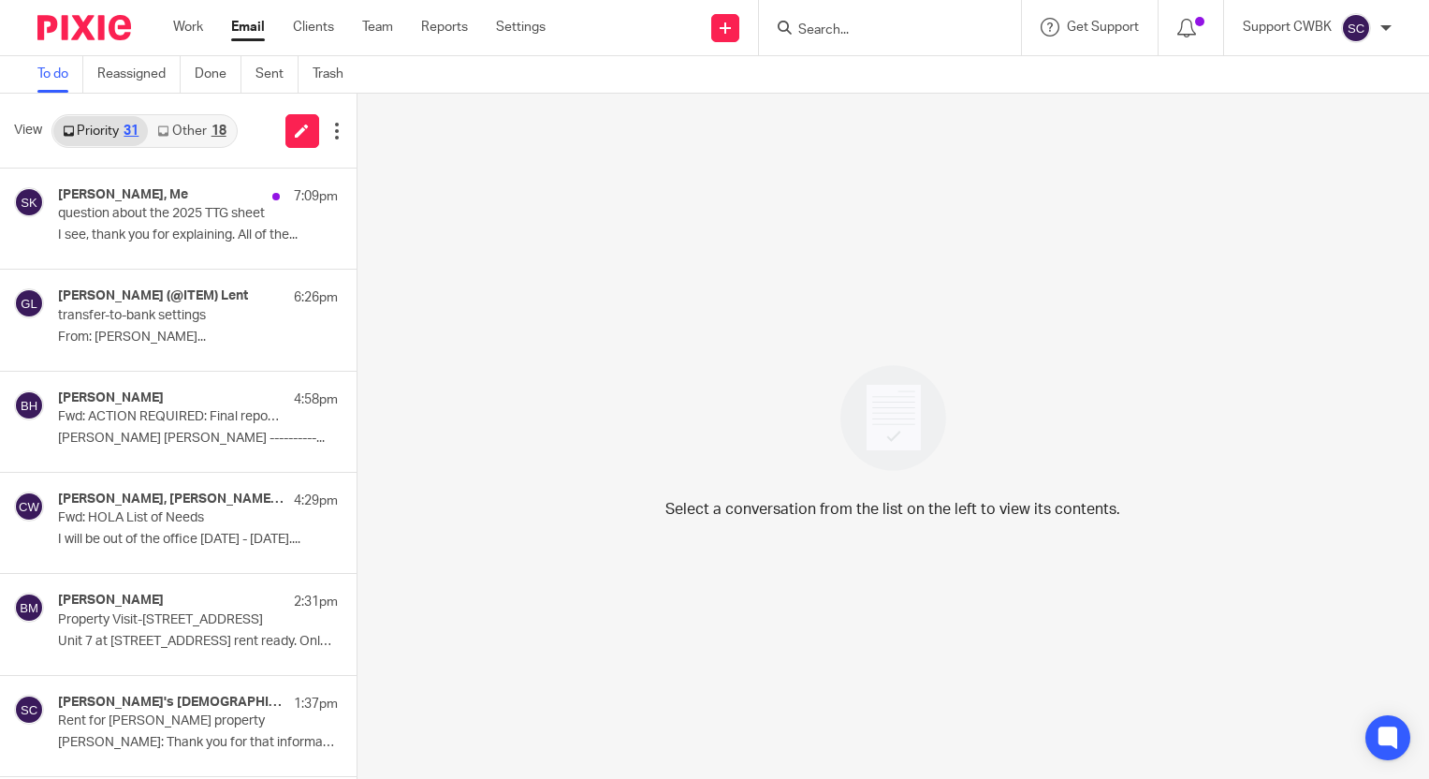  I want to click on a: Clients, so click(313, 27).